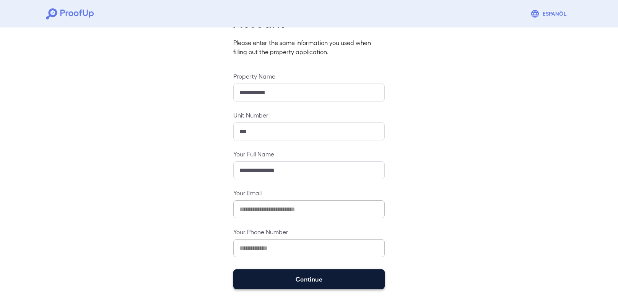  I want to click on label: Your Email, so click(309, 193).